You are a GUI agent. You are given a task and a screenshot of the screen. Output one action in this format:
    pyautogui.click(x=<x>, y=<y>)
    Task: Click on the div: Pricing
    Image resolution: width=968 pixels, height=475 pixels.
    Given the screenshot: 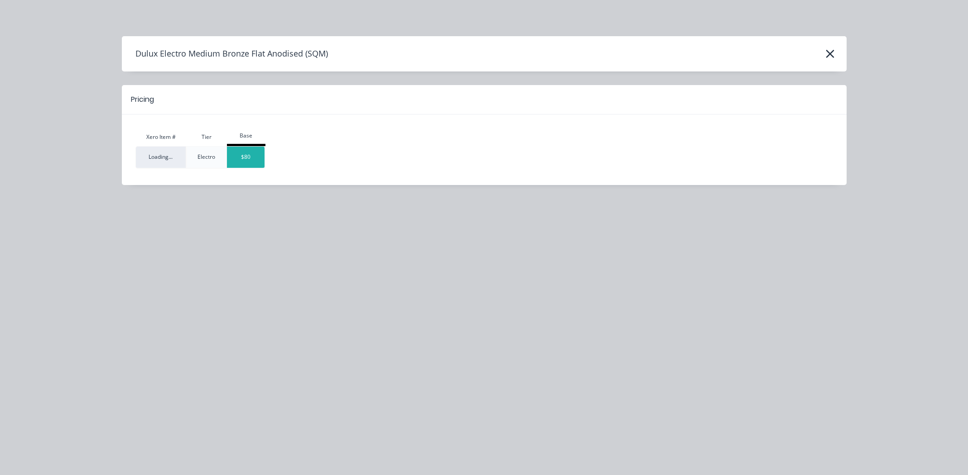 What is the action you would take?
    pyautogui.click(x=142, y=100)
    